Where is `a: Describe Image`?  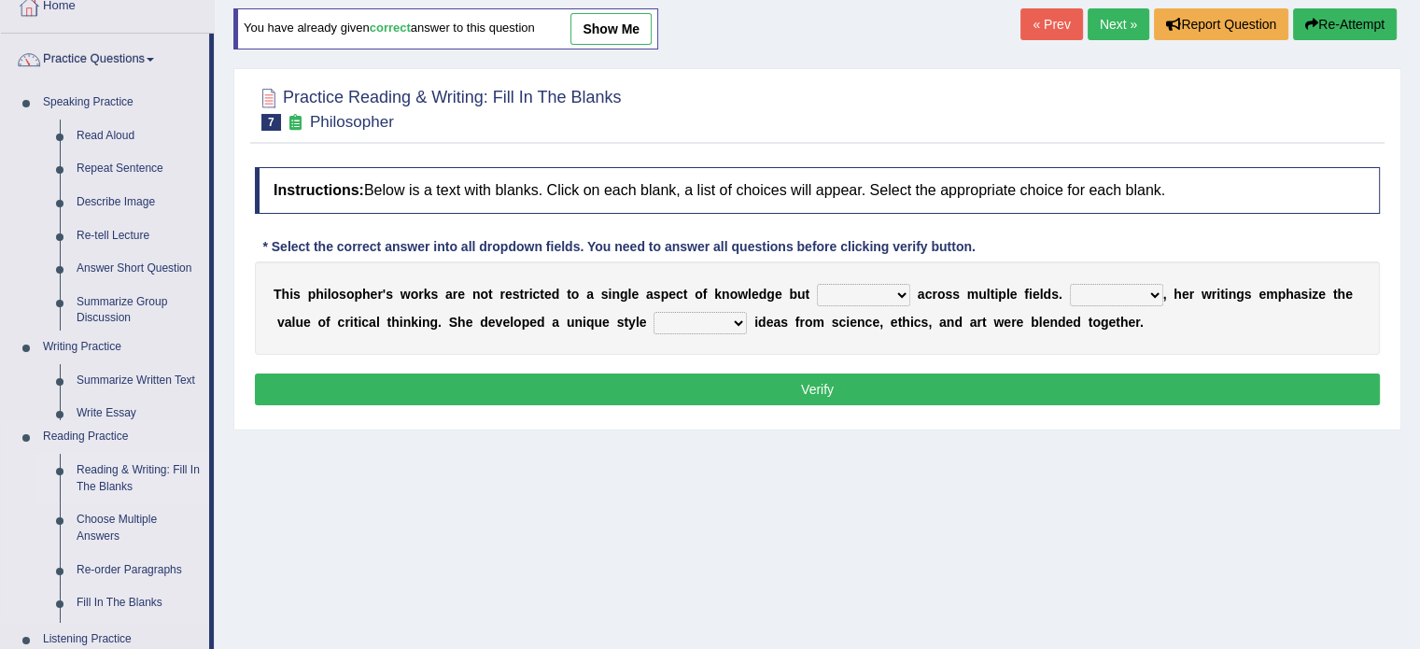
a: Describe Image is located at coordinates (138, 203).